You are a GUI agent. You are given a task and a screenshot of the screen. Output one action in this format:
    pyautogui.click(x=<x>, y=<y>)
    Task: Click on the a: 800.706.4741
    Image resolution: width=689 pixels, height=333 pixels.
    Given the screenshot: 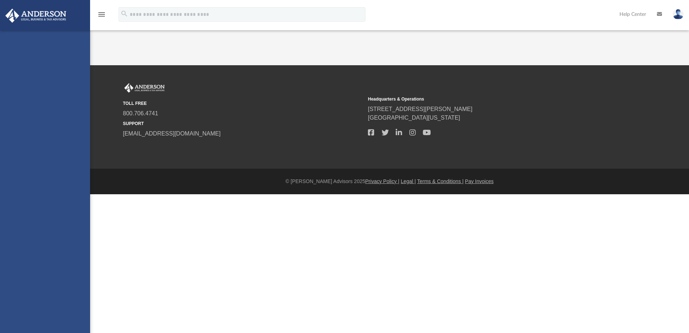 What is the action you would take?
    pyautogui.click(x=141, y=113)
    